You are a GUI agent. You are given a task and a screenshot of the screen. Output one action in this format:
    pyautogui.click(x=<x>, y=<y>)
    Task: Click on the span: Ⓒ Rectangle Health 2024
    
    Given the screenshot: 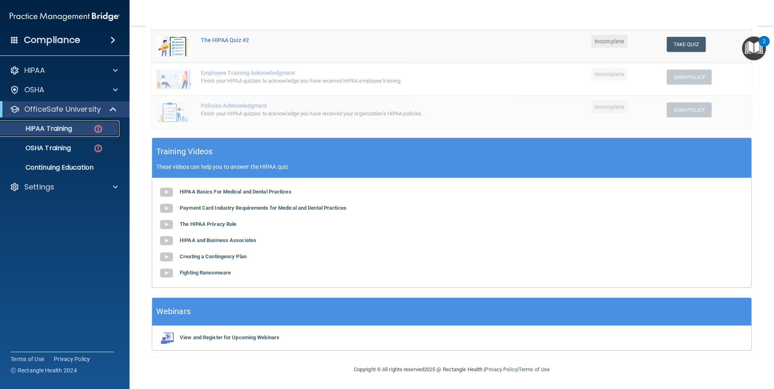 What is the action you would take?
    pyautogui.click(x=44, y=370)
    